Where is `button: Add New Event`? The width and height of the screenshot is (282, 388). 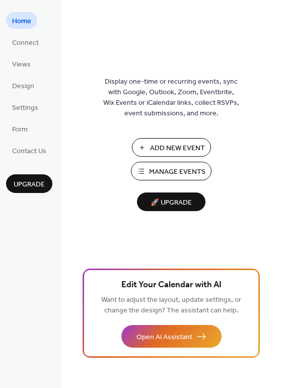 button: Add New Event is located at coordinates (171, 147).